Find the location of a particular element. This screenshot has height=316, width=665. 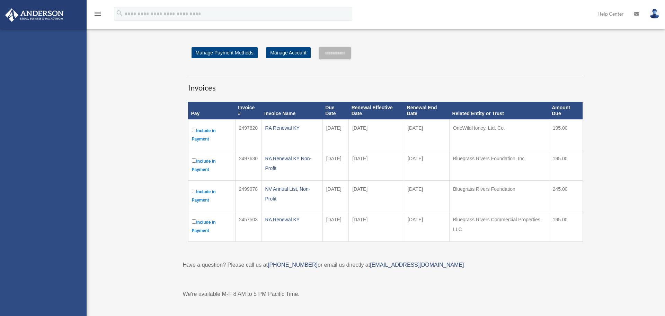

th: Renewal End Date is located at coordinates (427, 111).